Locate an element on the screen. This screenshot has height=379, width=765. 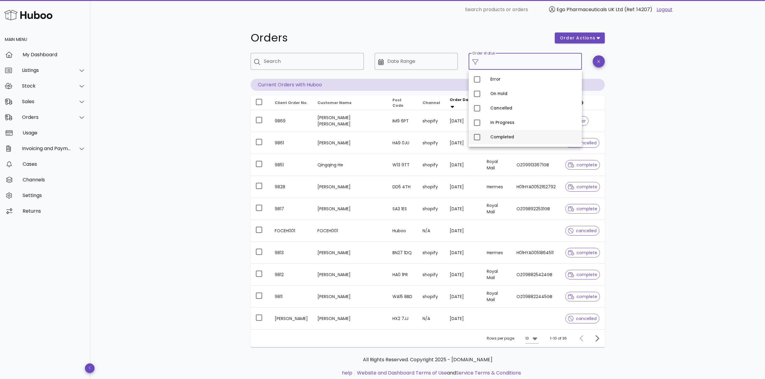
td: 9828 is located at coordinates (291, 187).